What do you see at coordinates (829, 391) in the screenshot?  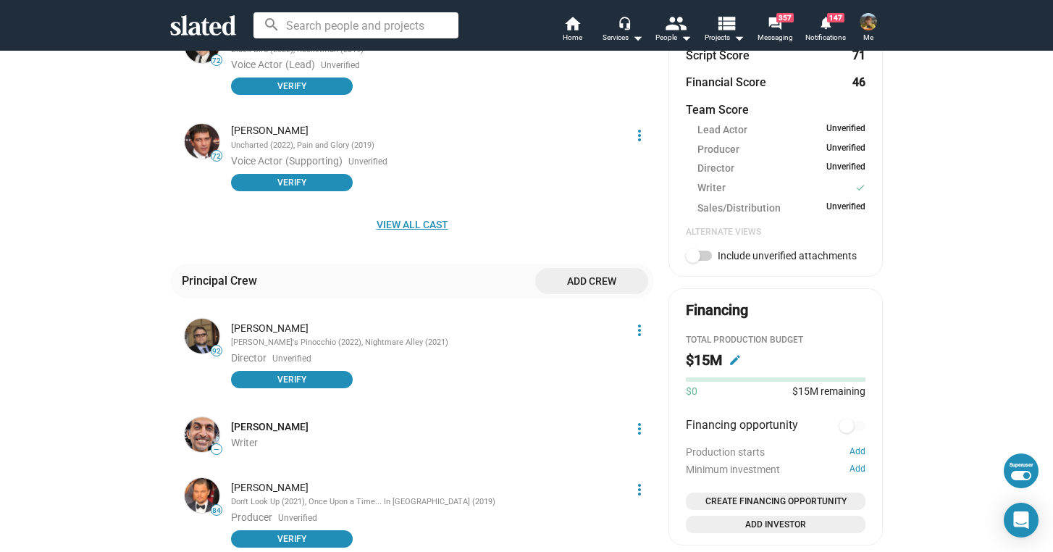 I see `span: $15M remaining` at bounding box center [829, 391].